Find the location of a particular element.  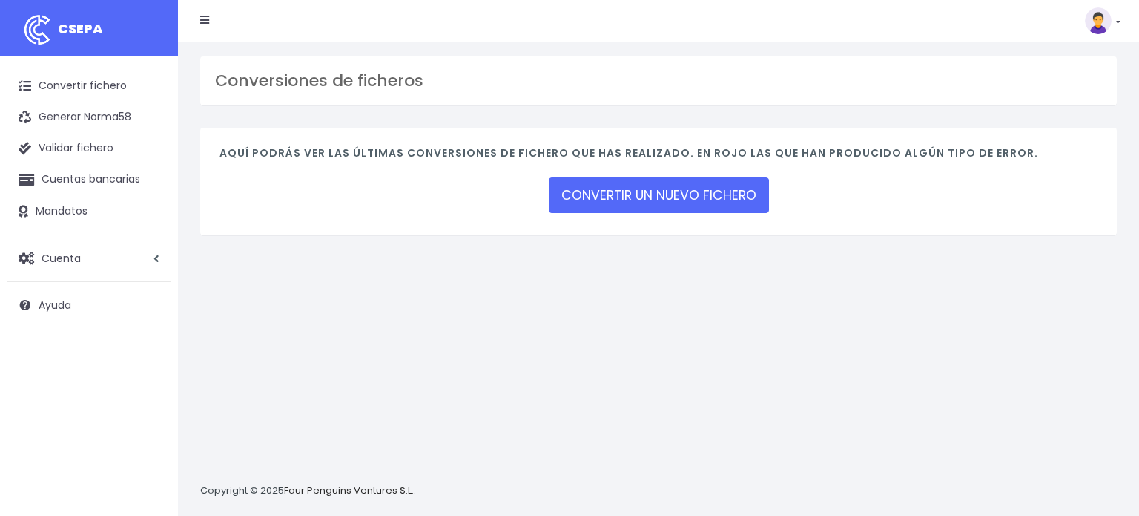

h3: Conversiones de ficheros is located at coordinates (659, 81).